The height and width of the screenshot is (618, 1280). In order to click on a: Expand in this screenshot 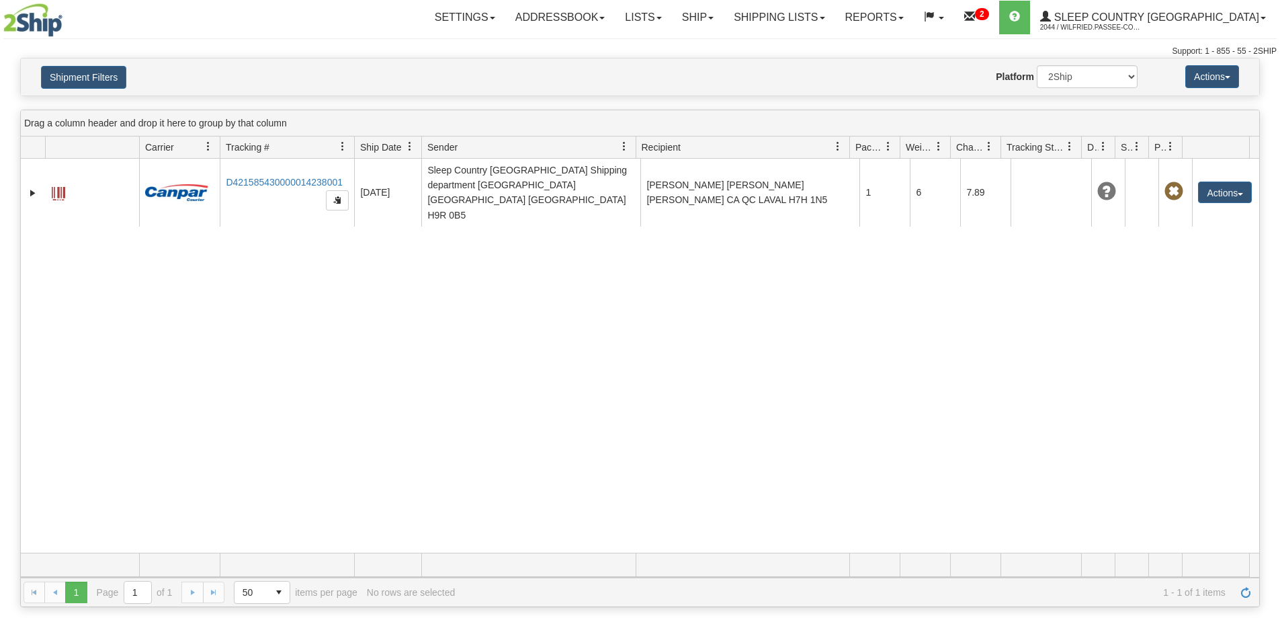, I will do `click(33, 193)`.